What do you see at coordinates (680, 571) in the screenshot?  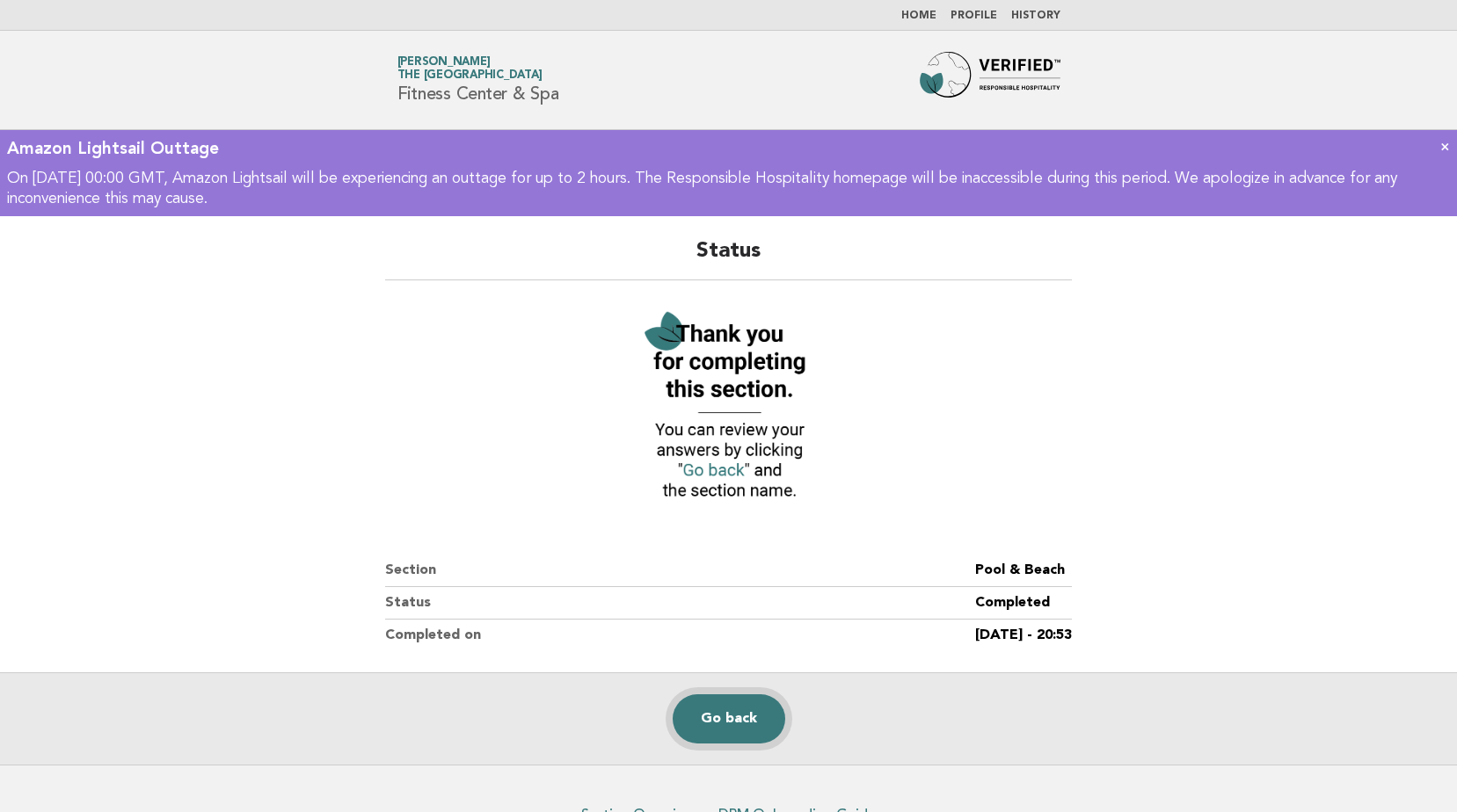 I see `dt: Section` at bounding box center [680, 571].